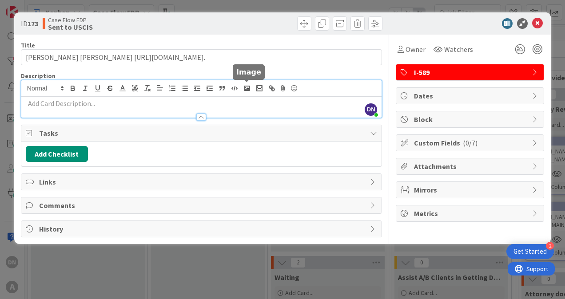 The height and width of the screenshot is (299, 565). What do you see at coordinates (33, 24) in the screenshot?
I see `b: 173` at bounding box center [33, 24].